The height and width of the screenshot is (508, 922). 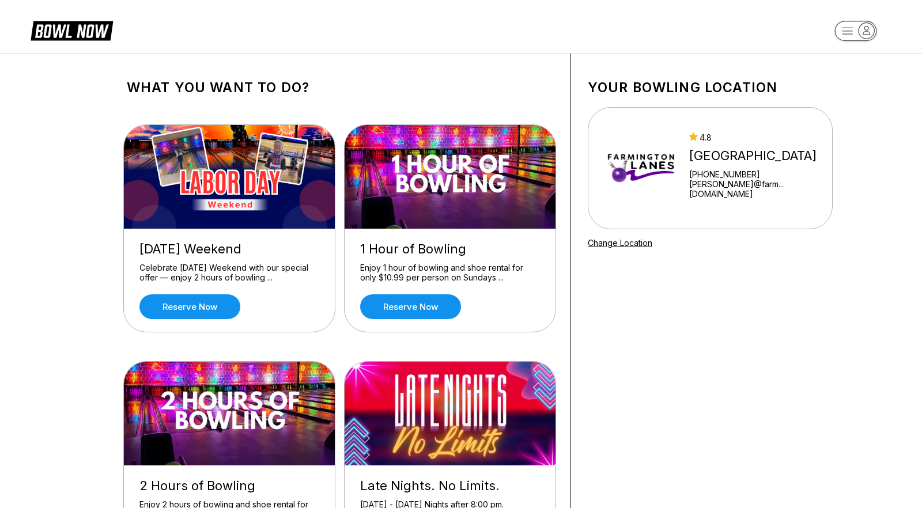 I want to click on img: Late Nights. No Limits., so click(x=450, y=414).